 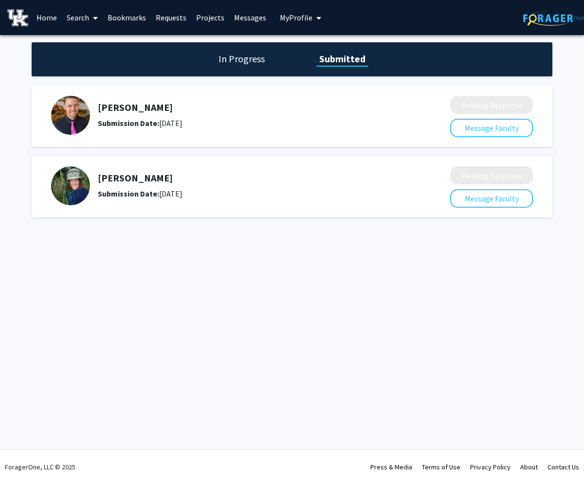 I want to click on img: ForagerOne Logo, so click(x=553, y=18).